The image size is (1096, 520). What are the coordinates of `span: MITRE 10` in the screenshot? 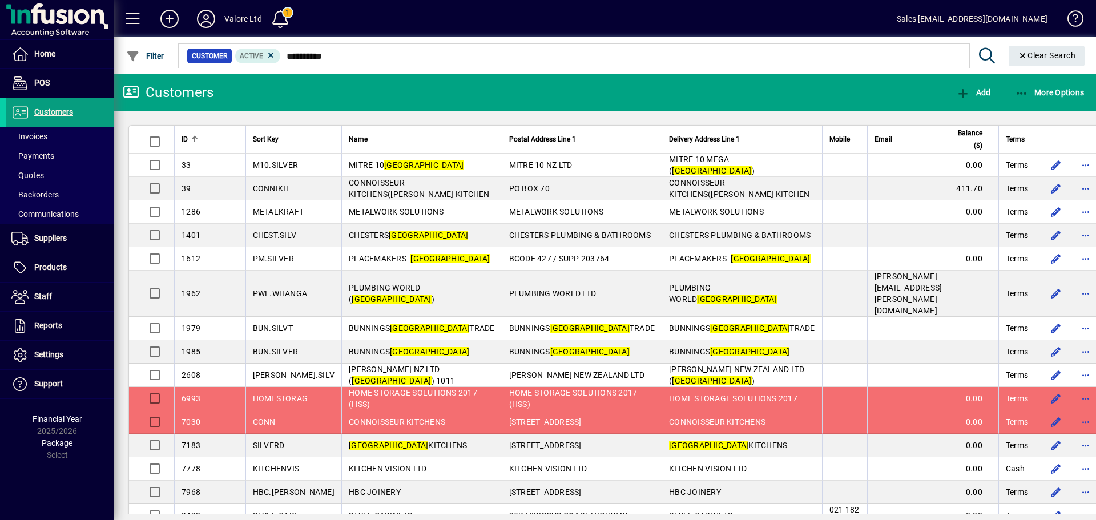 It's located at (406, 165).